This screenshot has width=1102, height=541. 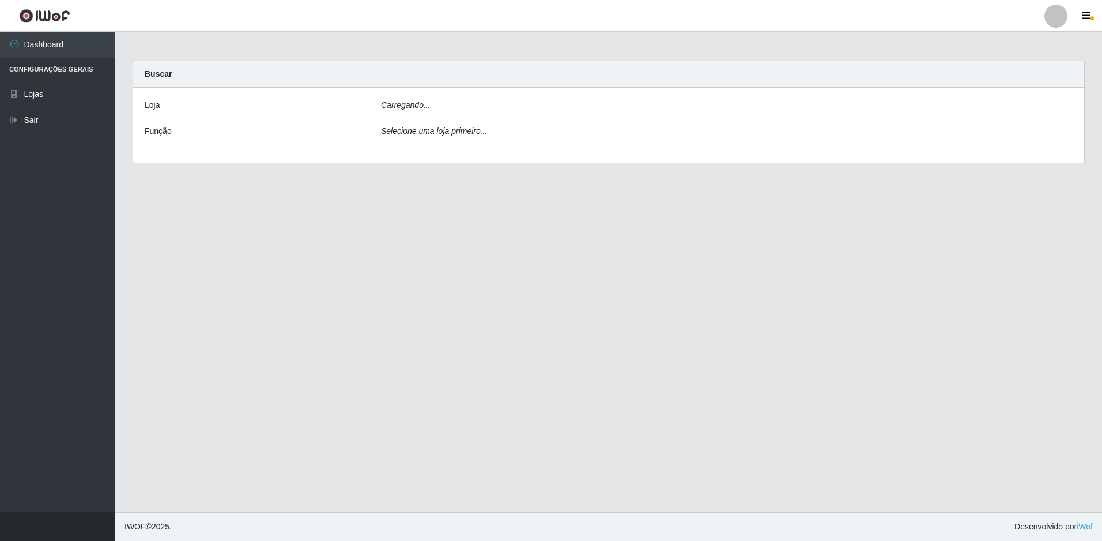 What do you see at coordinates (152, 105) in the screenshot?
I see `label: Loja` at bounding box center [152, 105].